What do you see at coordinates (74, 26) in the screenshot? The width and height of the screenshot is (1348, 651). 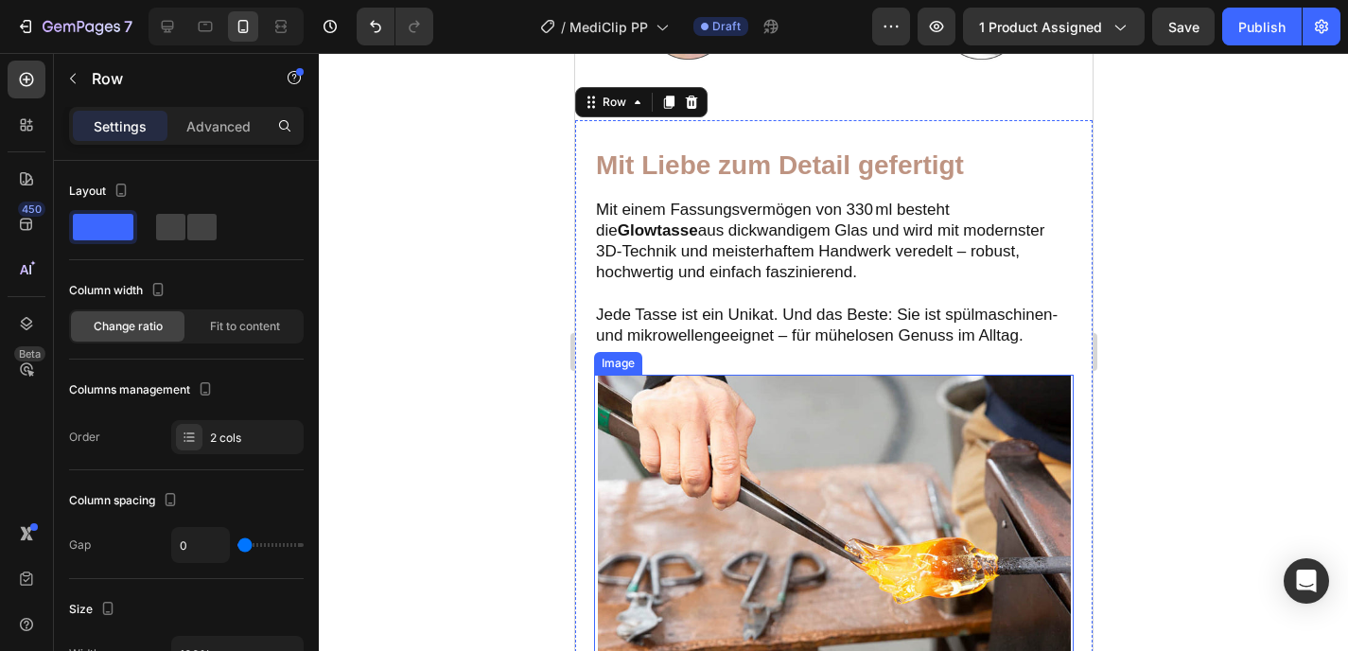 I see `button: 7` at bounding box center [74, 26].